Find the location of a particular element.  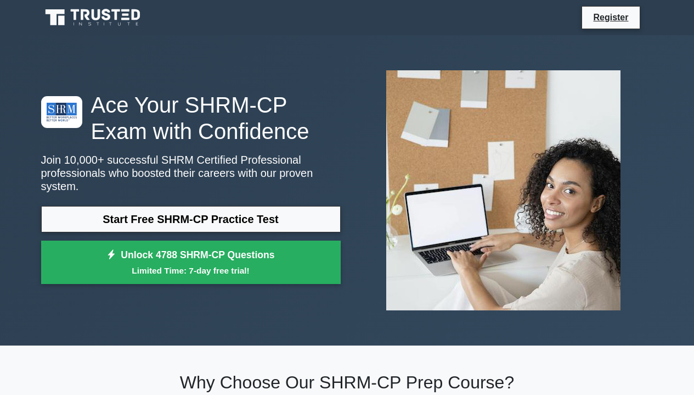

a: Register is located at coordinates (611, 17).